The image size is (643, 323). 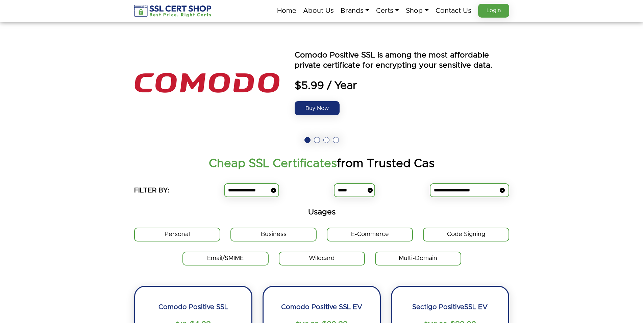 I want to click on img: sslcertshop-logo, so click(x=173, y=11).